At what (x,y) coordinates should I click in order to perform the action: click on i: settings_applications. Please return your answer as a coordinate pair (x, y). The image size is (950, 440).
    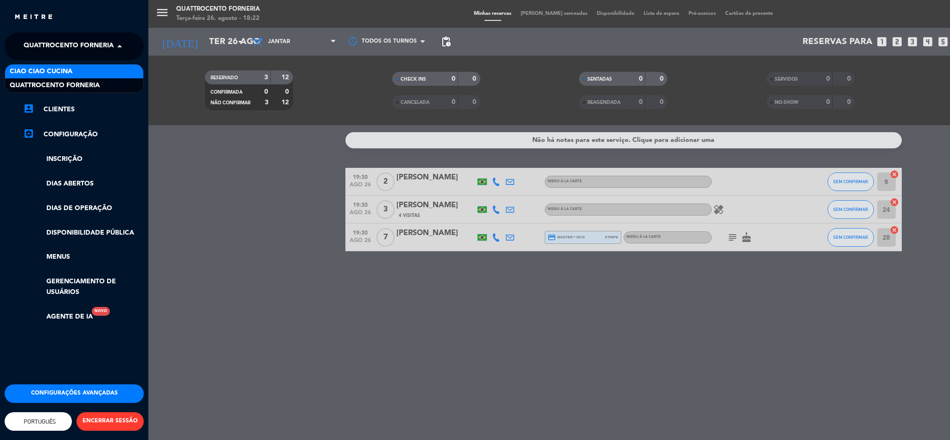
    Looking at the image, I should click on (29, 134).